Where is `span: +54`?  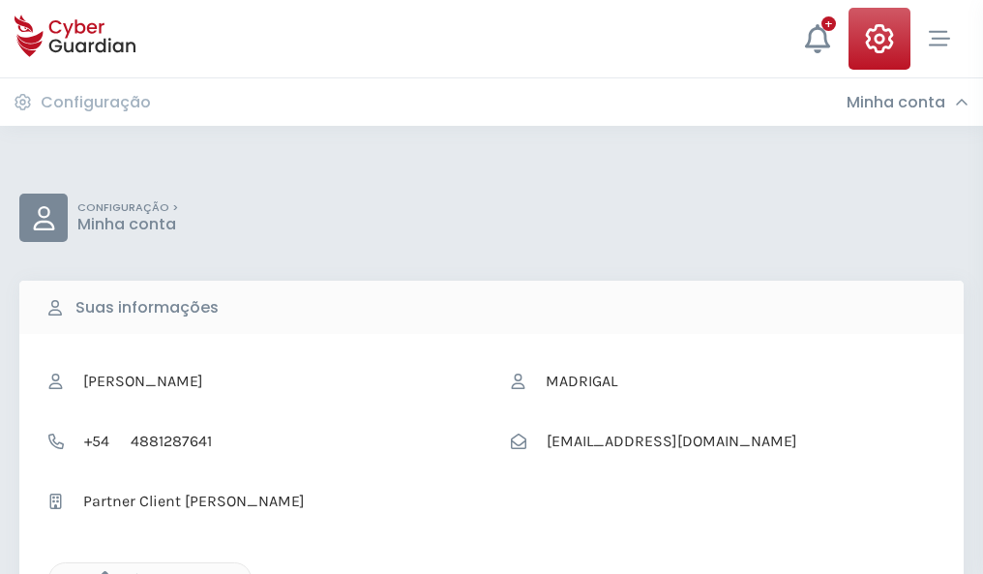
span: +54 is located at coordinates (97, 441).